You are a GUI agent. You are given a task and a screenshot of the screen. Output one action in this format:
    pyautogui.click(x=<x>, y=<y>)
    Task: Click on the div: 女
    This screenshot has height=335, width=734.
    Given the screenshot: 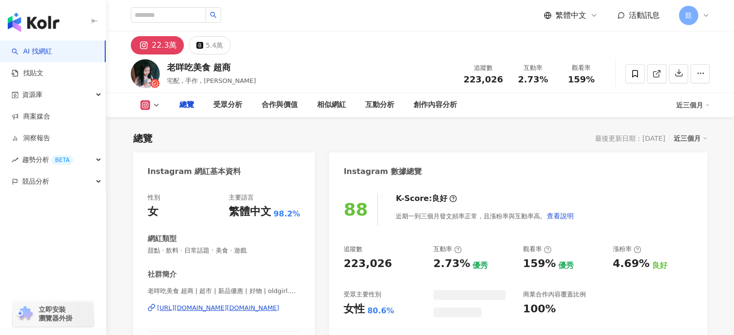 What is the action you would take?
    pyautogui.click(x=153, y=212)
    